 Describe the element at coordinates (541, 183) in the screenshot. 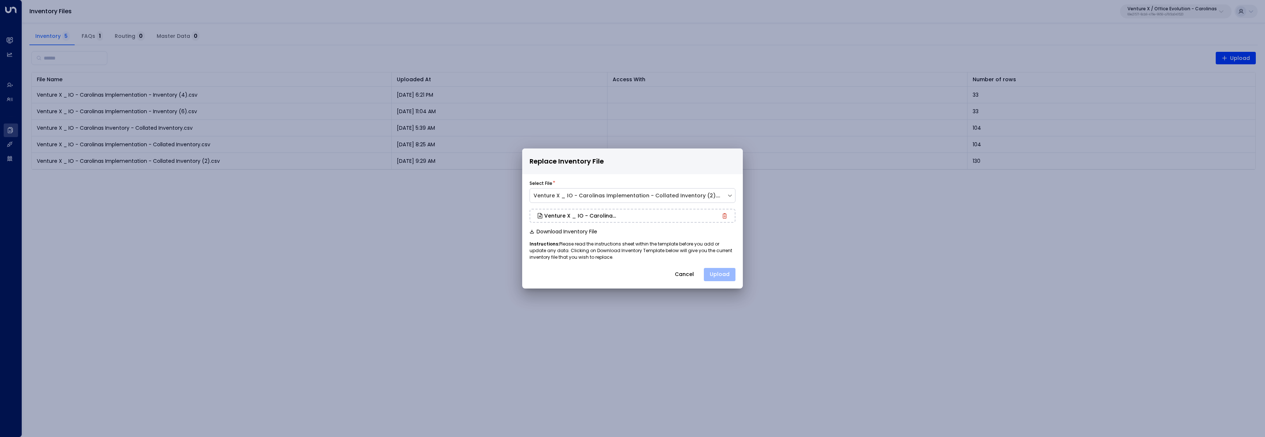

I see `label: Select File` at that location.